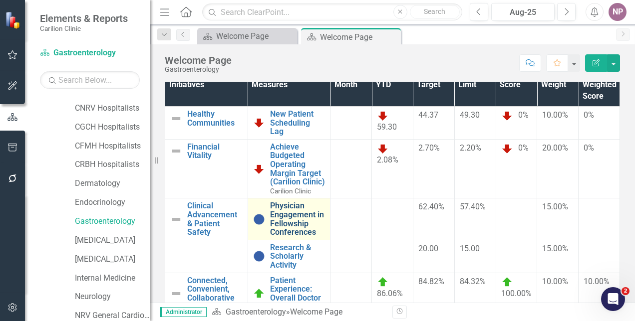 The image size is (635, 321). I want to click on a: Physician Engagement in Fellowship Conferences, so click(297, 219).